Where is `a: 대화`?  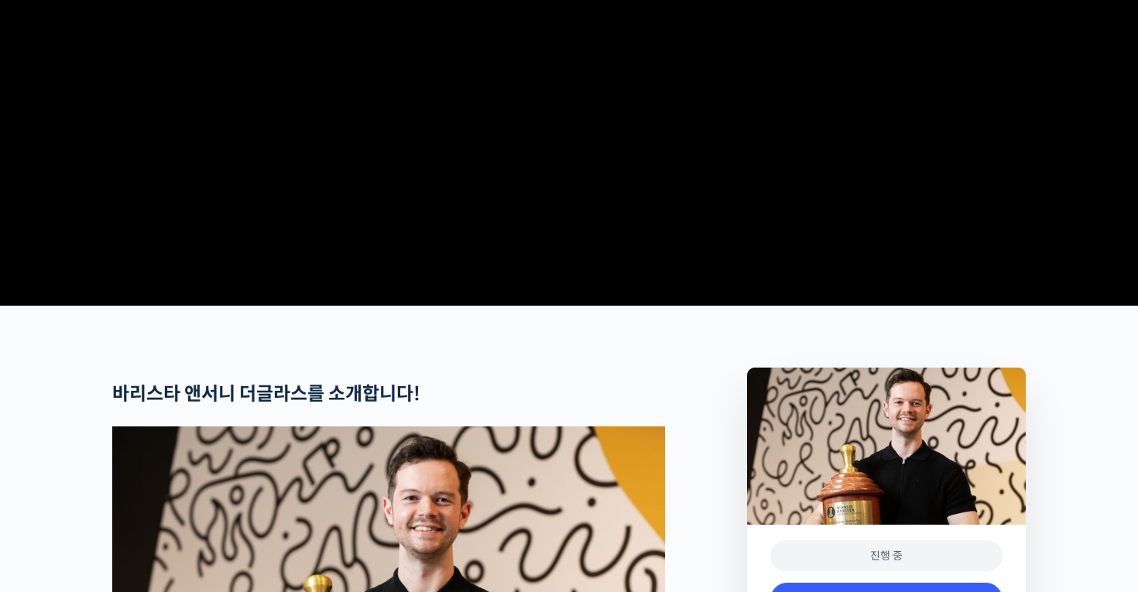 a: 대화 is located at coordinates (151, 483).